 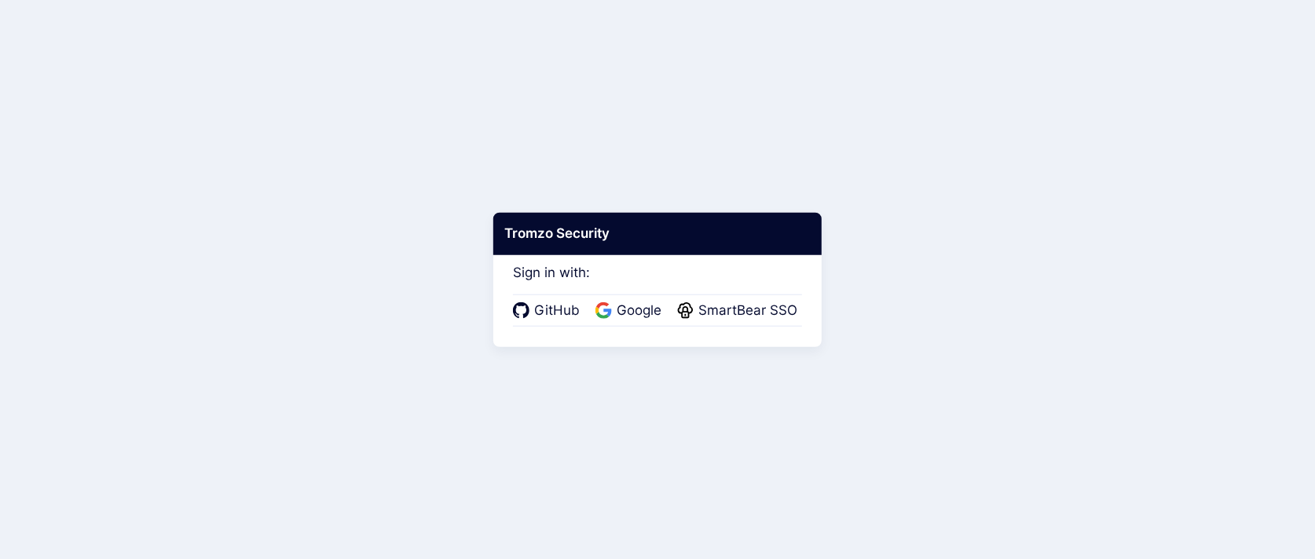 I want to click on span: GitHub, so click(x=557, y=311).